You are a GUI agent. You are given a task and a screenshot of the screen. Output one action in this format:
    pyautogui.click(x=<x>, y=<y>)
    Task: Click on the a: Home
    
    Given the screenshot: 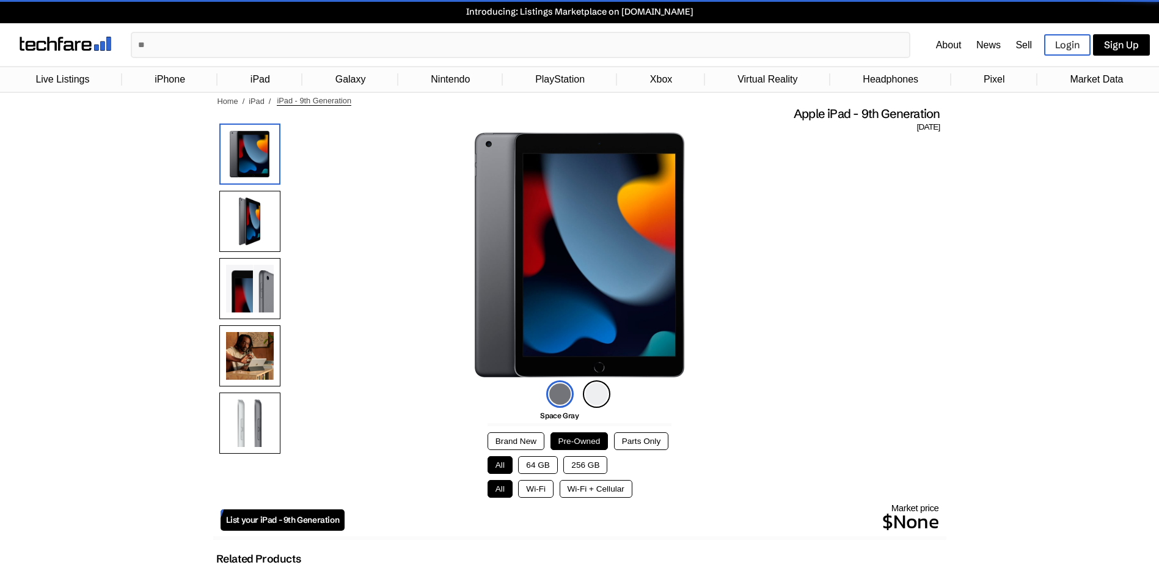 What is the action you would take?
    pyautogui.click(x=228, y=101)
    